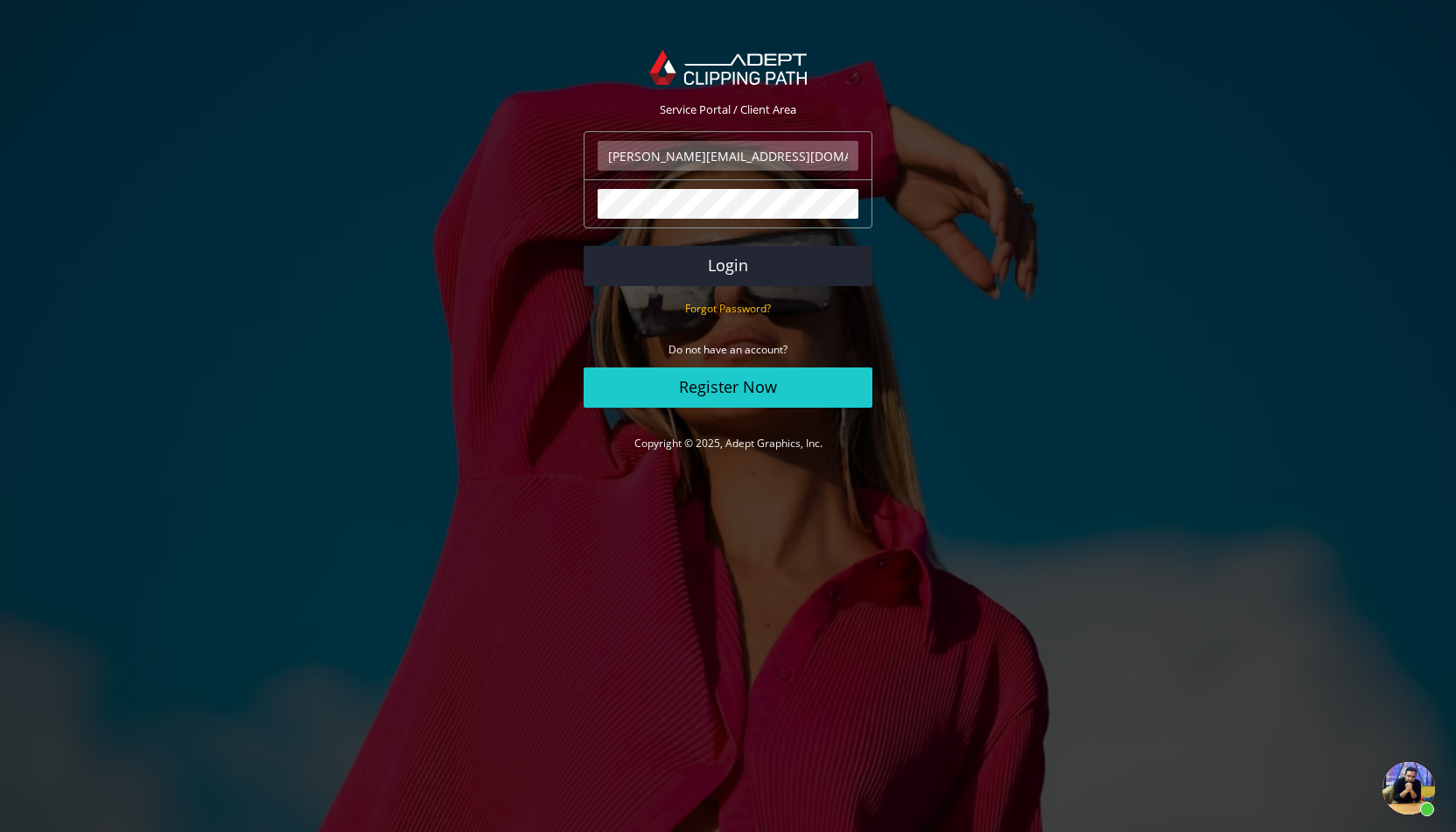 This screenshot has width=1456, height=832. What do you see at coordinates (728, 109) in the screenshot?
I see `span: Service Portal / Client Area` at bounding box center [728, 109].